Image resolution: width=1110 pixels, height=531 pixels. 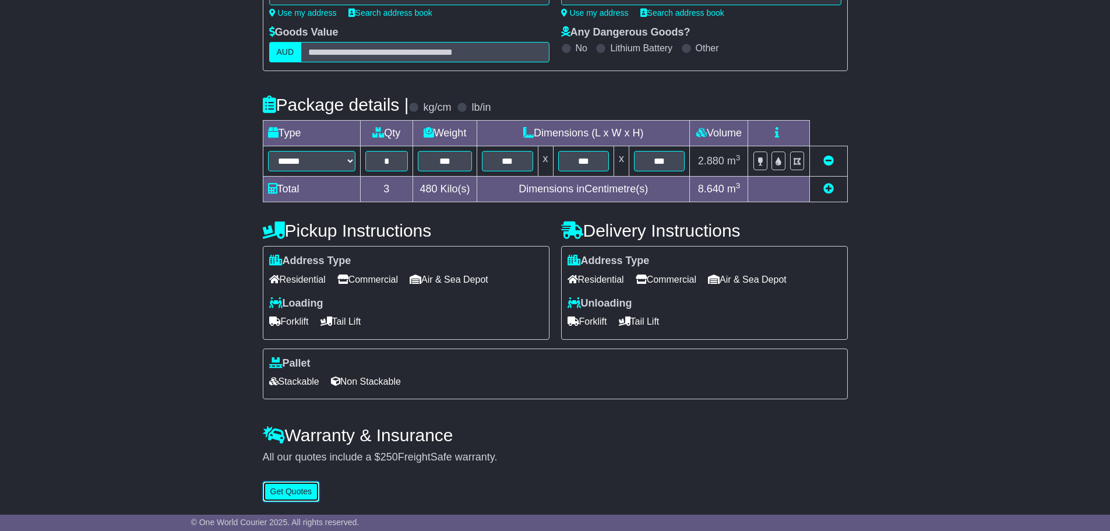 What do you see at coordinates (437, 108) in the screenshot?
I see `label: kg/cm` at bounding box center [437, 108].